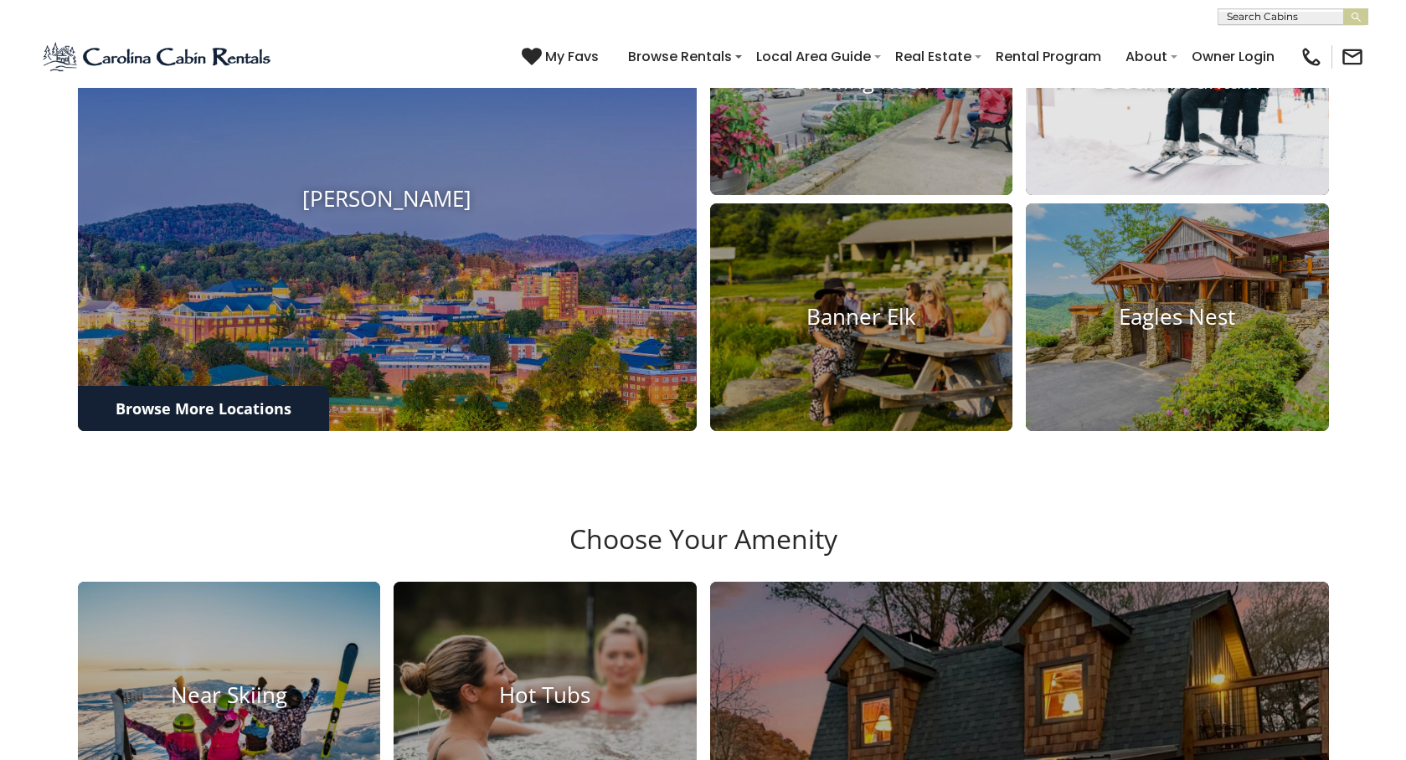 The height and width of the screenshot is (760, 1406). I want to click on img: phone-regular-black.png, so click(1312, 57).